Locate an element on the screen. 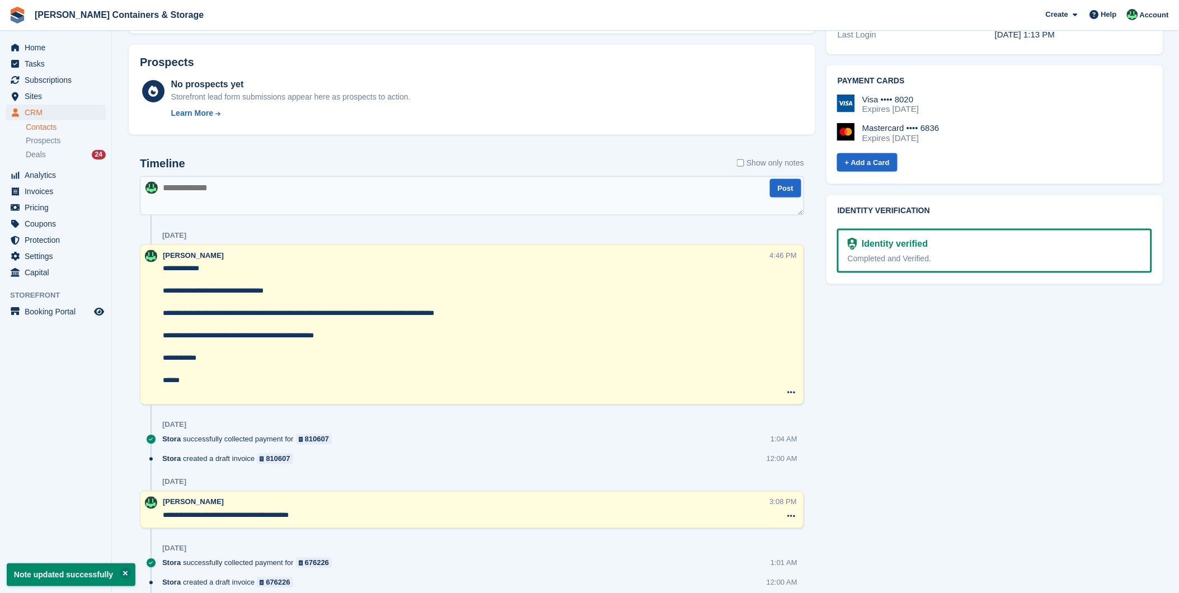 Image resolution: width=1179 pixels, height=593 pixels. span: Help is located at coordinates (1109, 15).